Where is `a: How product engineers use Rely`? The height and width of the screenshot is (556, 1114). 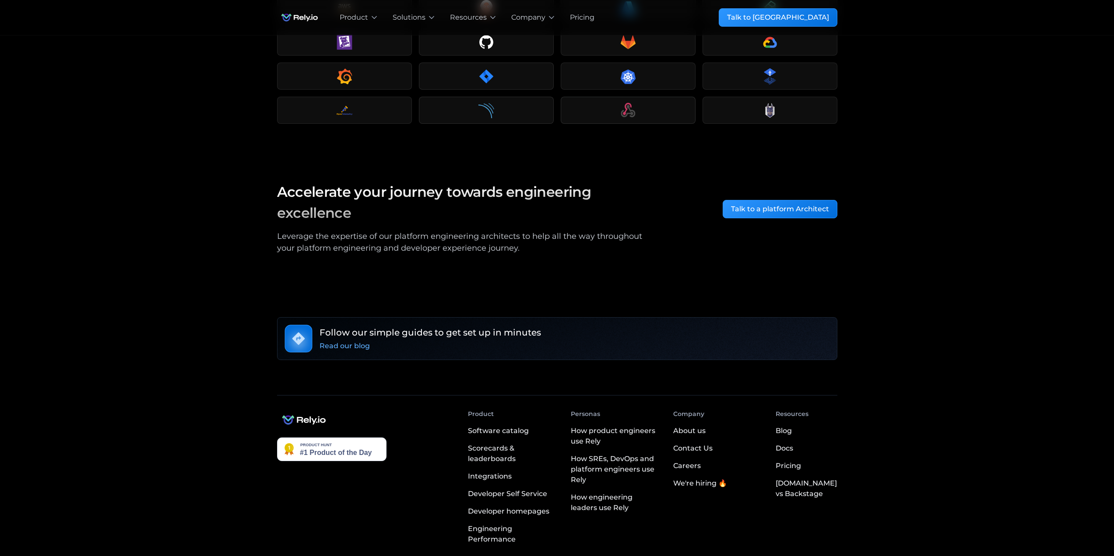 a: How product engineers use Rely is located at coordinates (615, 436).